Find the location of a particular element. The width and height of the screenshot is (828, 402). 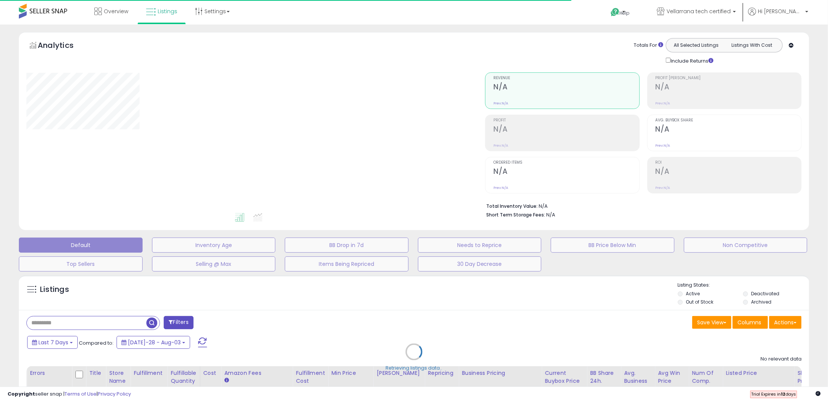

li: N/A is located at coordinates (641, 206).